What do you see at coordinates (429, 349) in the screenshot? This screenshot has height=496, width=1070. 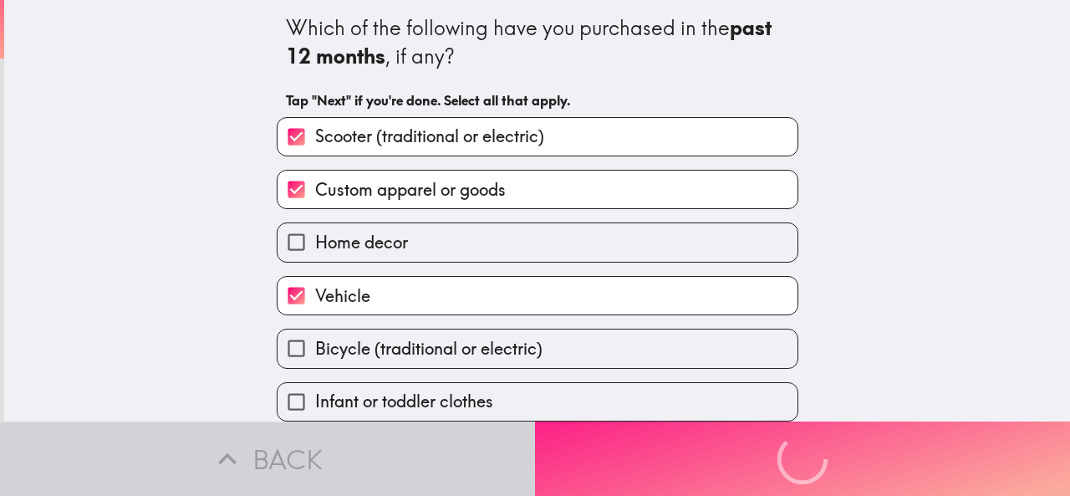 I see `span: Bicycle (traditional or electric)` at bounding box center [429, 349].